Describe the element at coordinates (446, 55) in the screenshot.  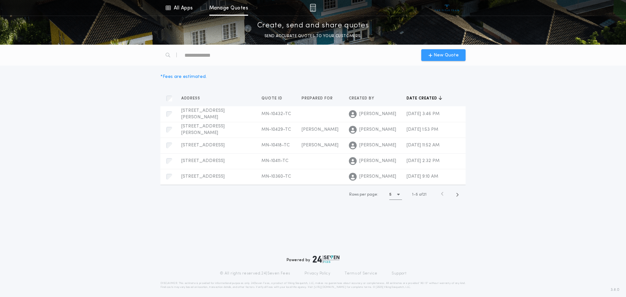
I see `span: New Quote` at that location.